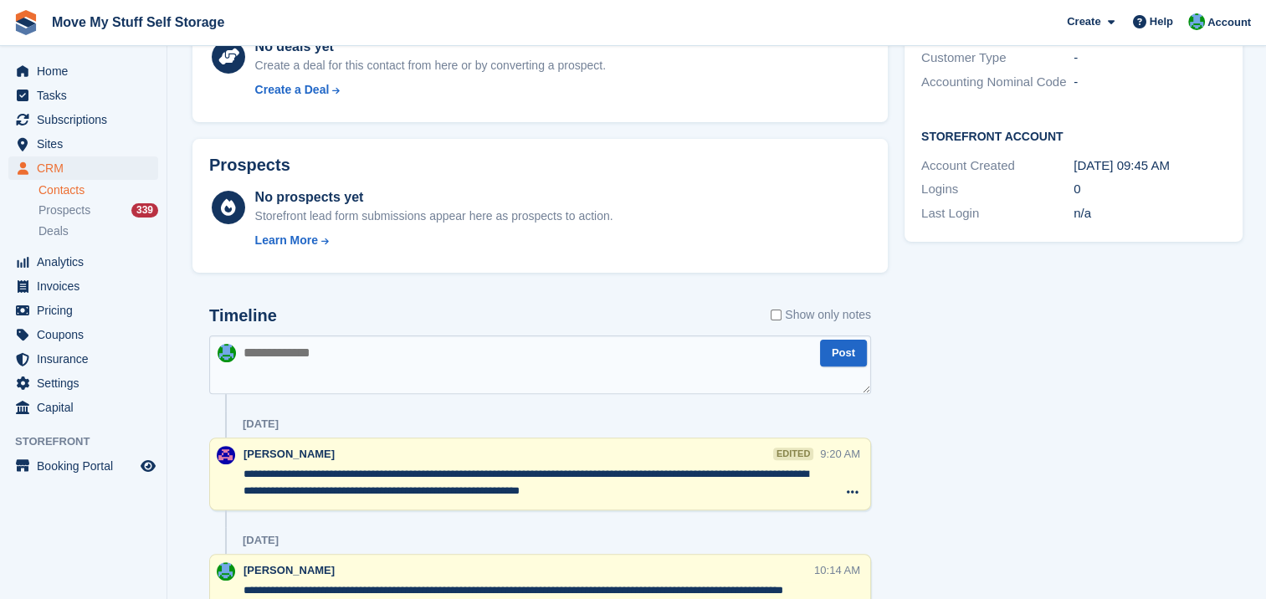 This screenshot has height=599, width=1266. Describe the element at coordinates (434, 198) in the screenshot. I see `div: No prospects yet` at that location.